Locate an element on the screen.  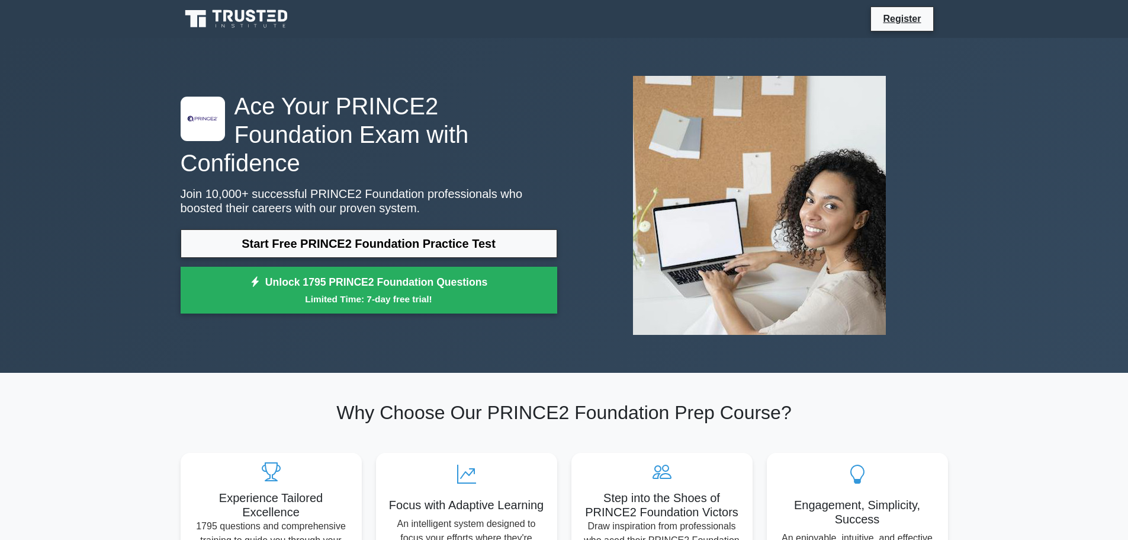
h5: Experience Tailored Excellence is located at coordinates (271, 505).